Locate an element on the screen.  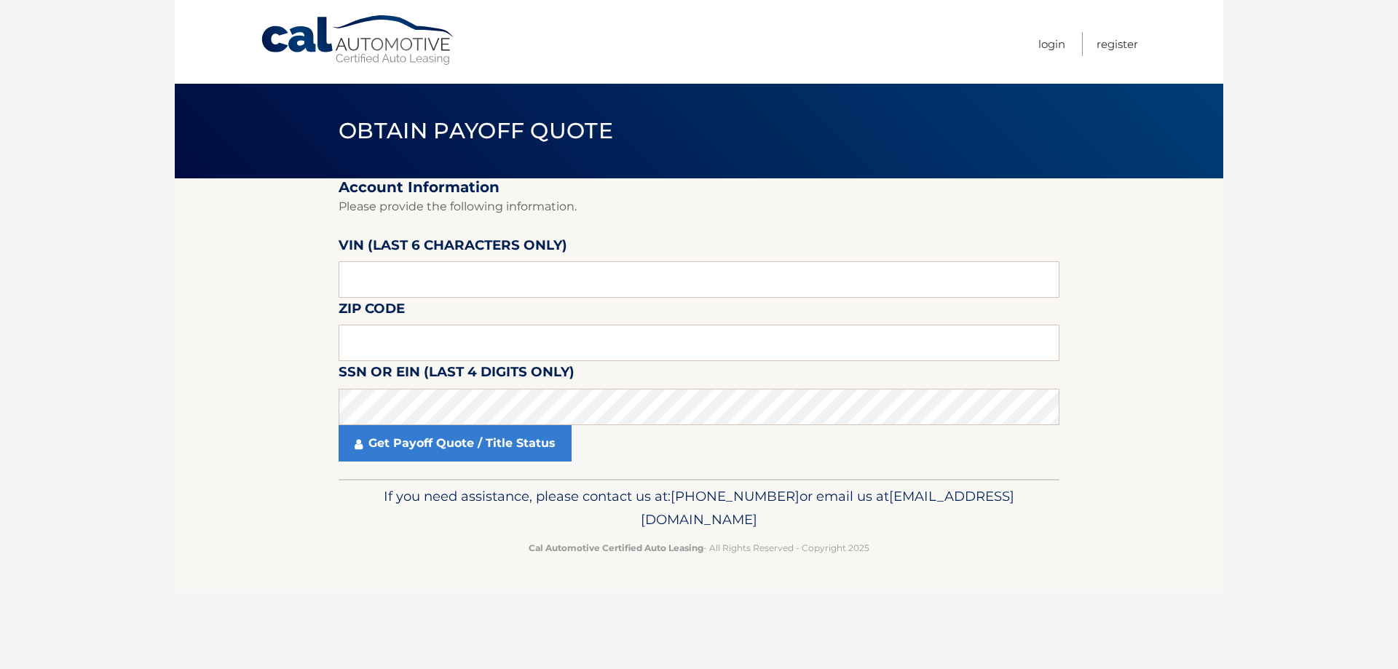
p: If you need assistance, please contact us at: or email us at is located at coordinates (699, 508).